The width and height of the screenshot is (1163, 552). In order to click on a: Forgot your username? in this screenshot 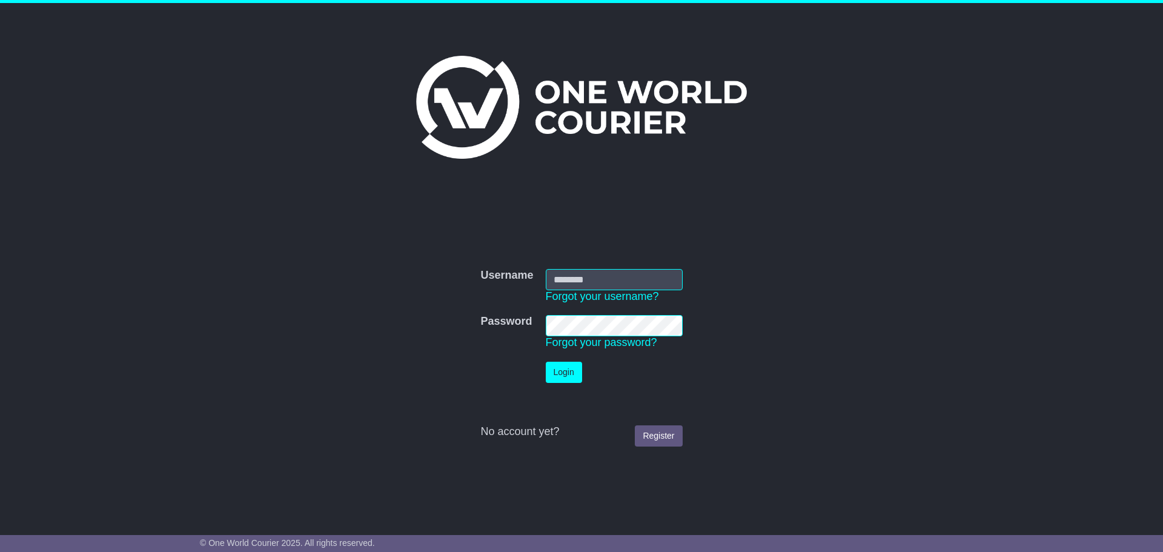, I will do `click(602, 296)`.